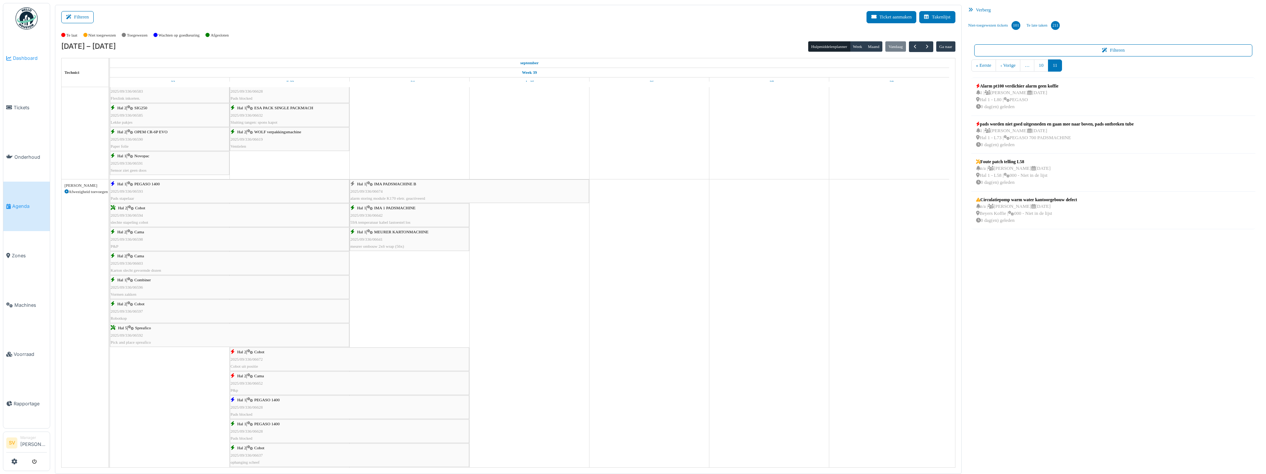 This screenshot has height=474, width=1266. Describe the element at coordinates (367, 239) in the screenshot. I see `span: 2025/09/336/06641` at that location.